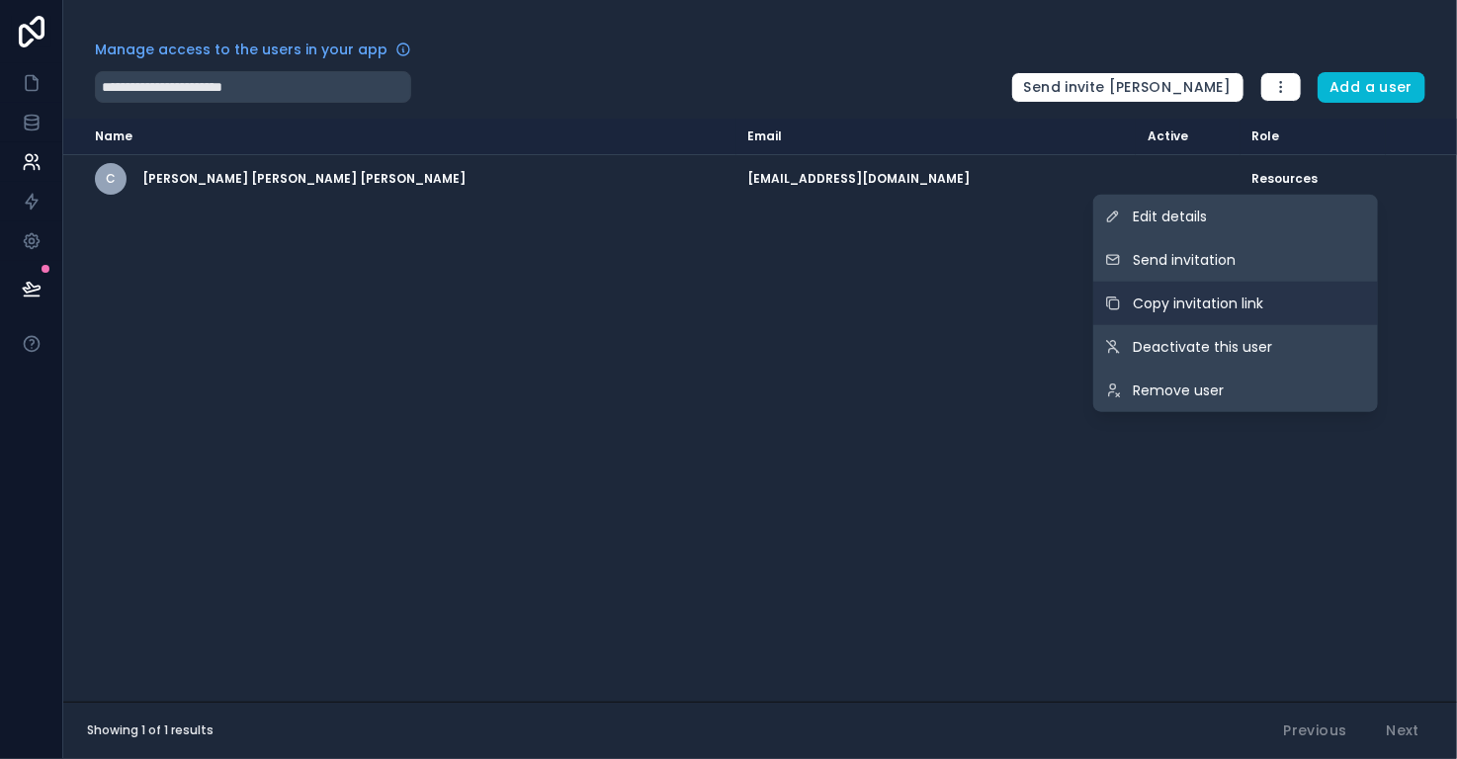 The image size is (1457, 759). What do you see at coordinates (1188, 136) in the screenshot?
I see `th: Active` at bounding box center [1188, 136].